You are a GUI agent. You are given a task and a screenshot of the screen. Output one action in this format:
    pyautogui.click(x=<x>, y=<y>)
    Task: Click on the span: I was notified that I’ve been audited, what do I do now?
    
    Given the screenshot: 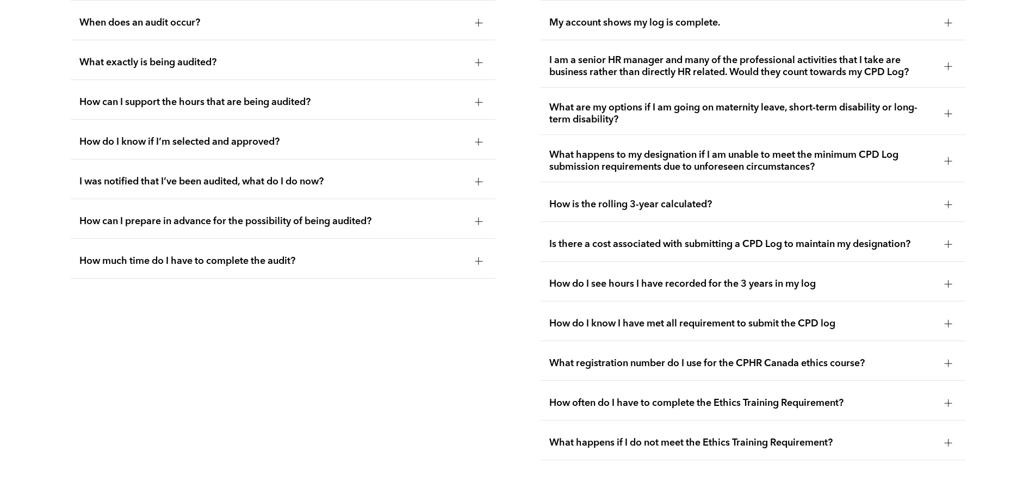 What is the action you would take?
    pyautogui.click(x=272, y=182)
    